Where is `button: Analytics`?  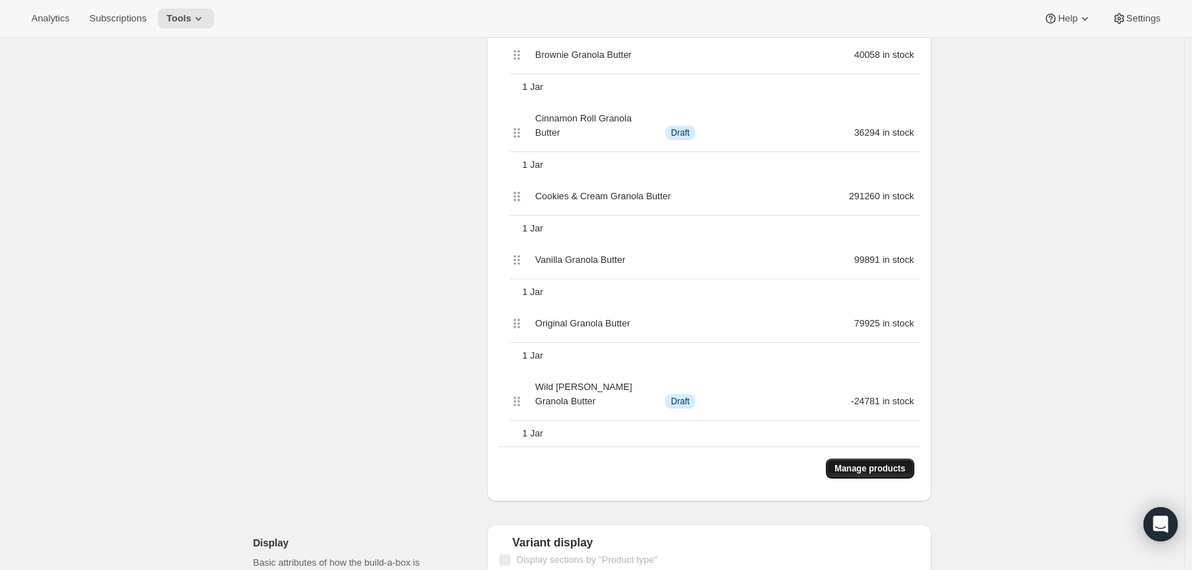 button: Analytics is located at coordinates (50, 19).